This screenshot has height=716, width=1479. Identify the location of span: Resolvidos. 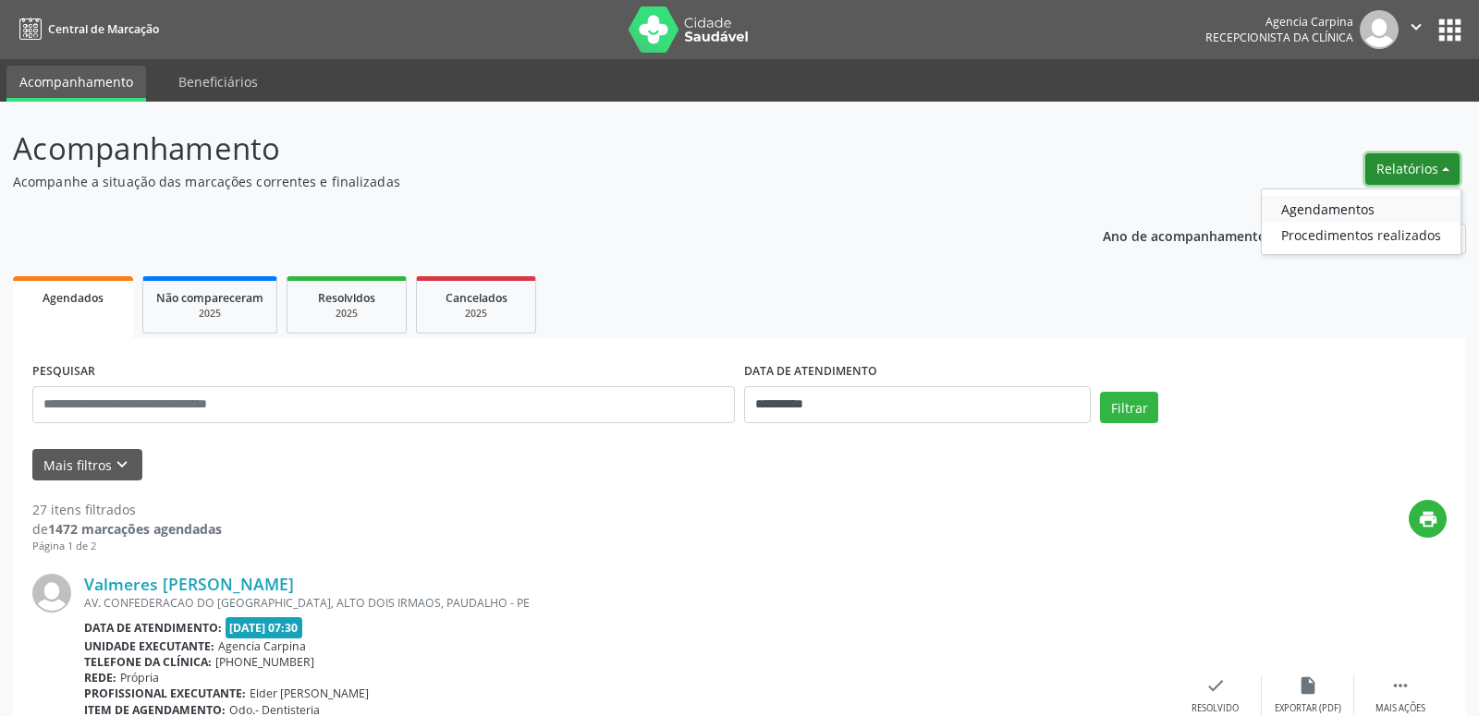
(347, 298).